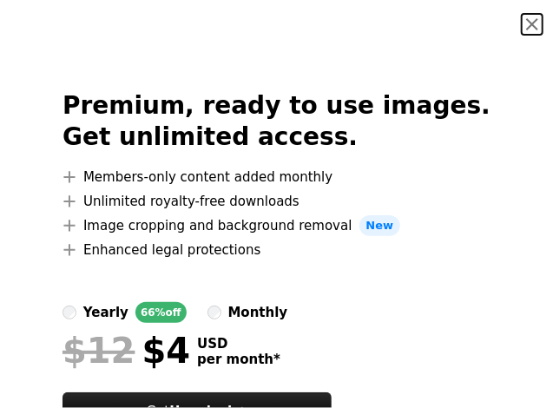 The height and width of the screenshot is (408, 553). What do you see at coordinates (69, 312) in the screenshot?
I see `input: yearly66%off` at bounding box center [69, 312].